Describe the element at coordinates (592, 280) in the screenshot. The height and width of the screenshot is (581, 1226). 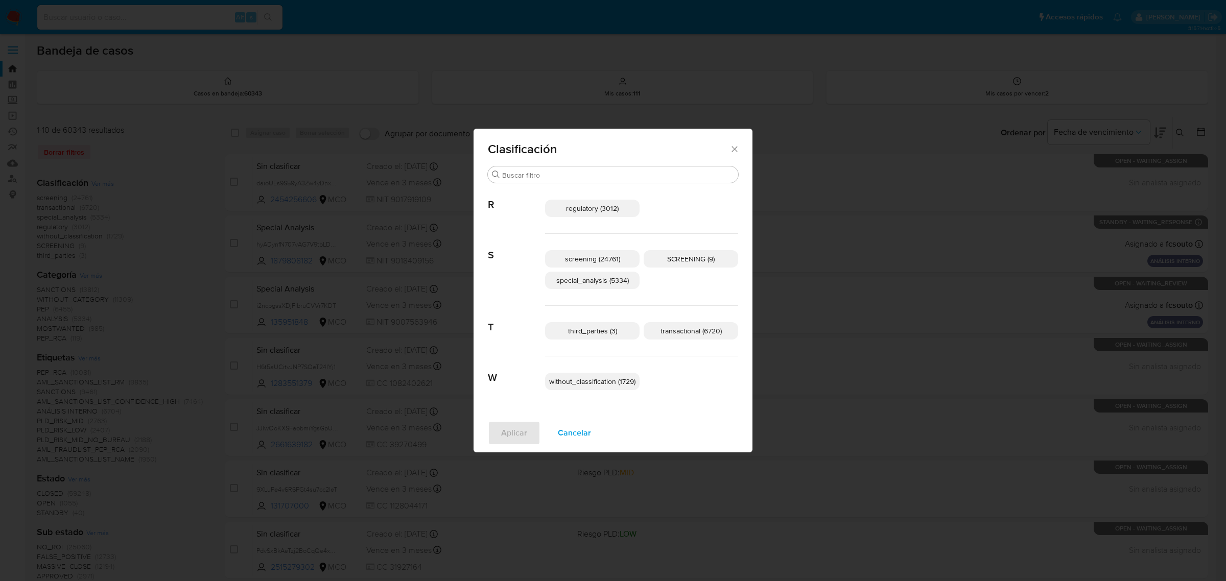
I see `div: special_analysis (5334)` at that location.